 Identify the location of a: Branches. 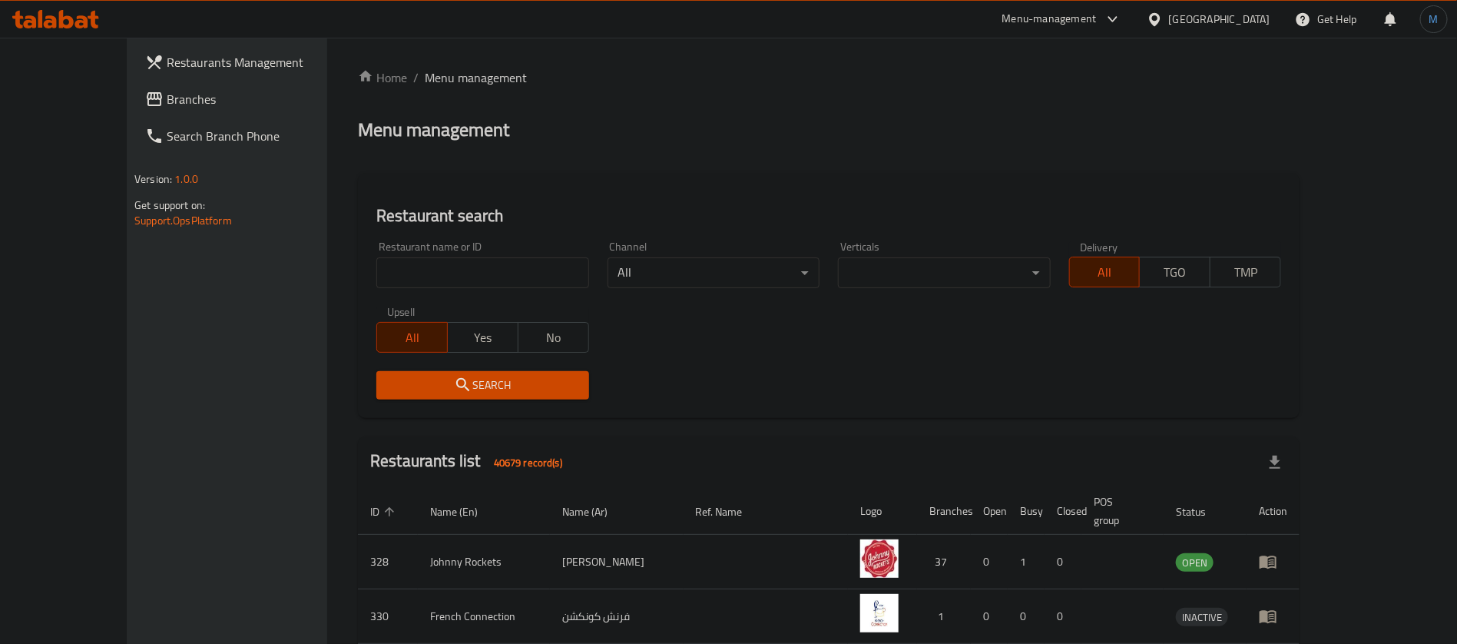
(251, 99).